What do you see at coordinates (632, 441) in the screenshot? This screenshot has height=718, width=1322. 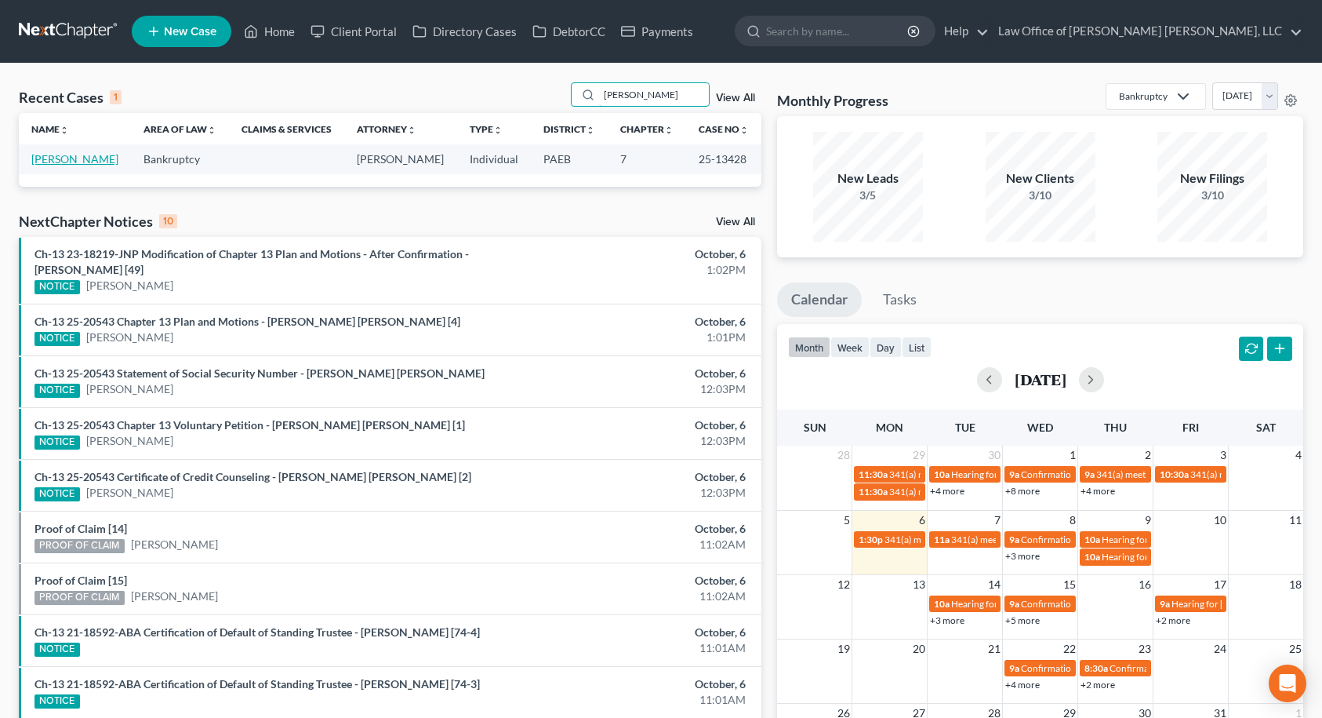 I see `div: 12:03PM` at bounding box center [632, 441].